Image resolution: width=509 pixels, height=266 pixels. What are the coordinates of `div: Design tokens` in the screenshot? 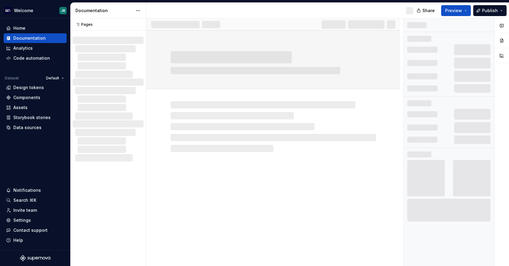 It's located at (28, 88).